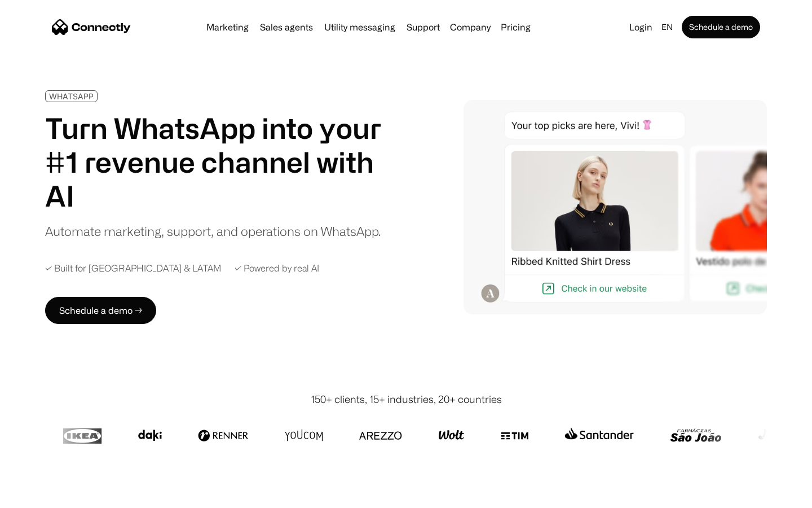 The image size is (812, 508). What do you see at coordinates (227, 27) in the screenshot?
I see `a: Marketing` at bounding box center [227, 27].